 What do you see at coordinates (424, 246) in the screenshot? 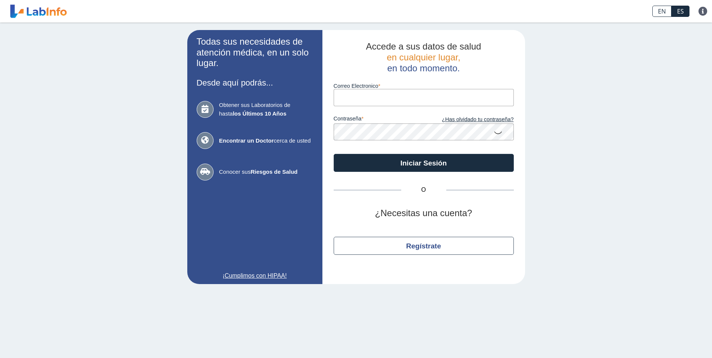
I see `button: Regístrate` at bounding box center [424, 246].